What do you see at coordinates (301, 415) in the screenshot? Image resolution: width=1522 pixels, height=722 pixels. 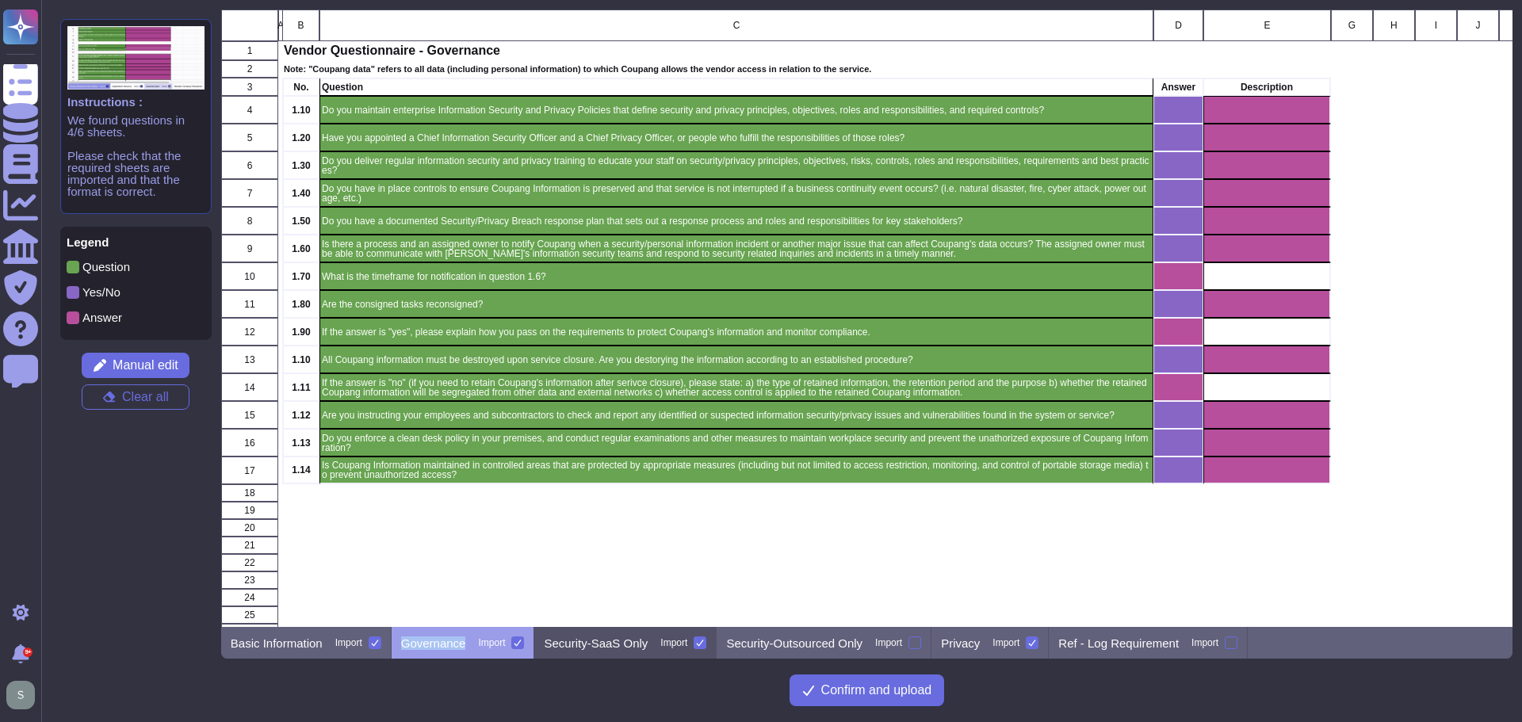 I see `p: 1.12` at bounding box center [301, 415].